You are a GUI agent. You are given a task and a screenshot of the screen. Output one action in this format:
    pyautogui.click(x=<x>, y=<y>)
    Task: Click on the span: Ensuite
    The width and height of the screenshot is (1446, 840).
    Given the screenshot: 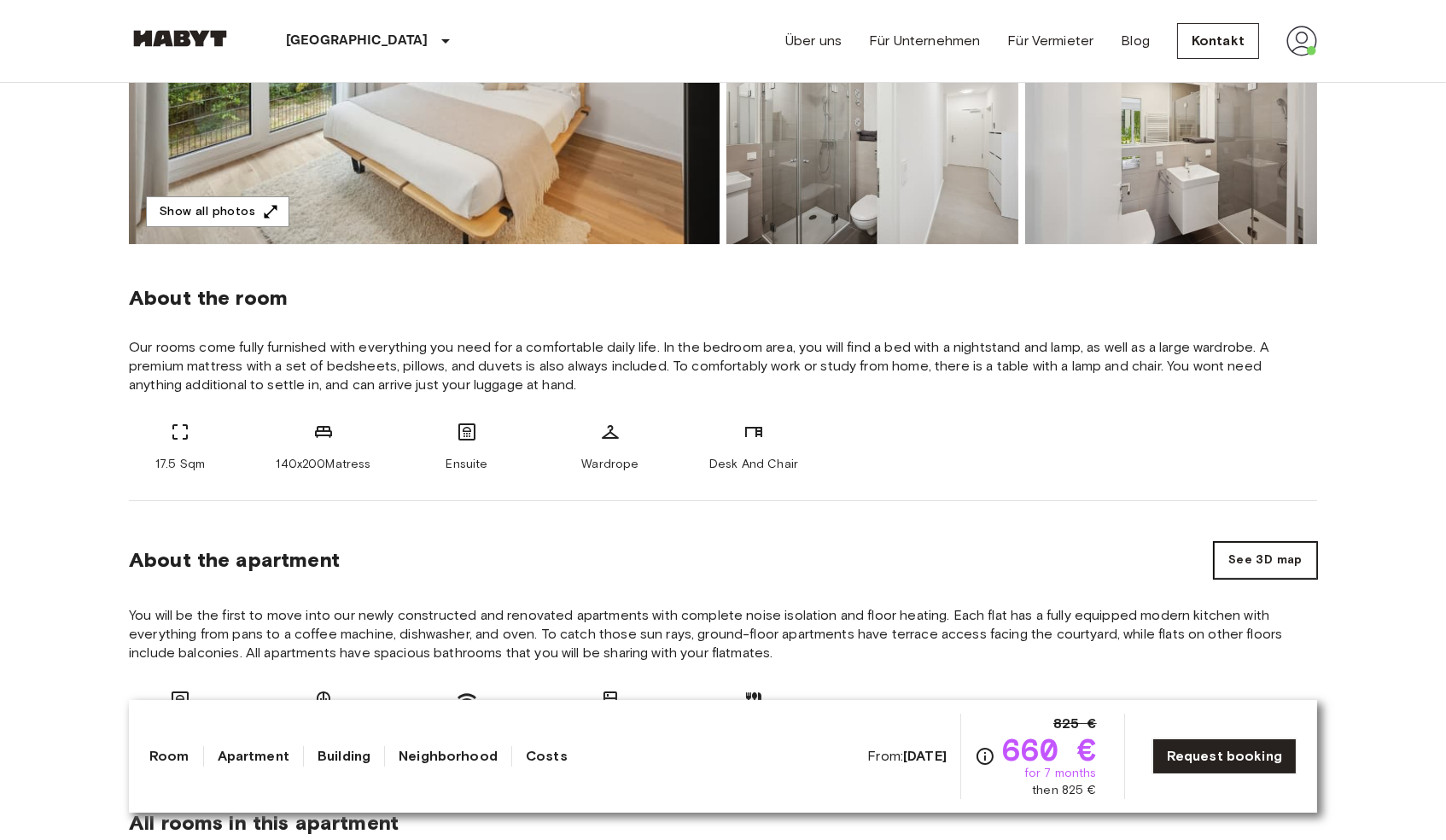 What is the action you would take?
    pyautogui.click(x=466, y=465)
    